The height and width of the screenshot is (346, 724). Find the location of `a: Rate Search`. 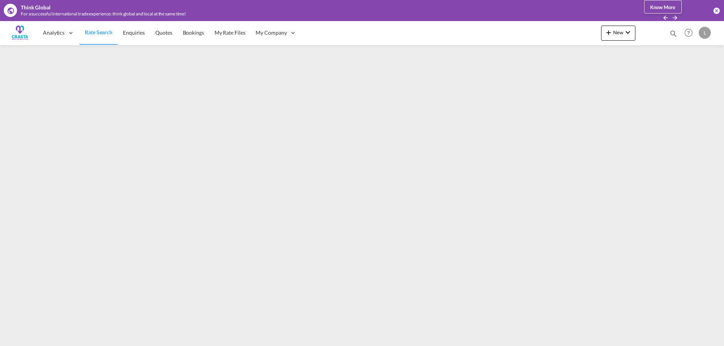

a: Rate Search is located at coordinates (98, 32).